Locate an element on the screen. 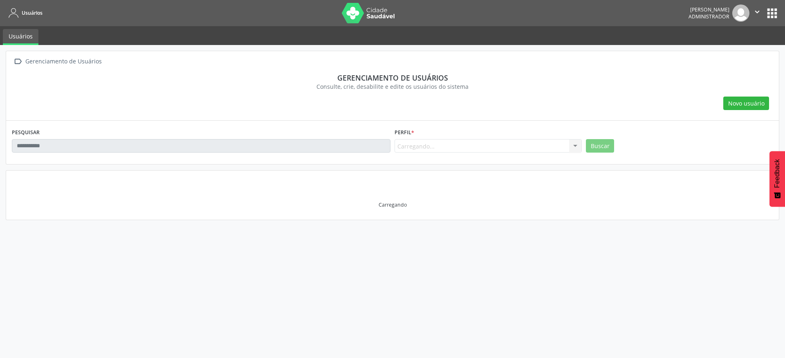 This screenshot has width=785, height=358. div: Carregando is located at coordinates (393, 205).